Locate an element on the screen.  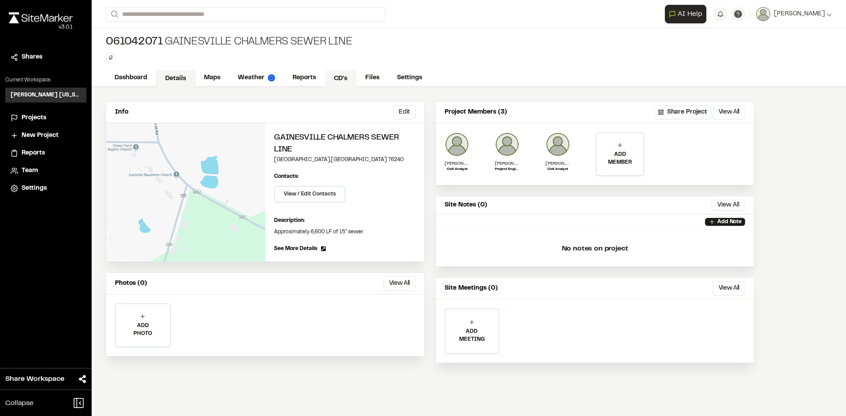
p: No notes on project is located at coordinates (595, 249).